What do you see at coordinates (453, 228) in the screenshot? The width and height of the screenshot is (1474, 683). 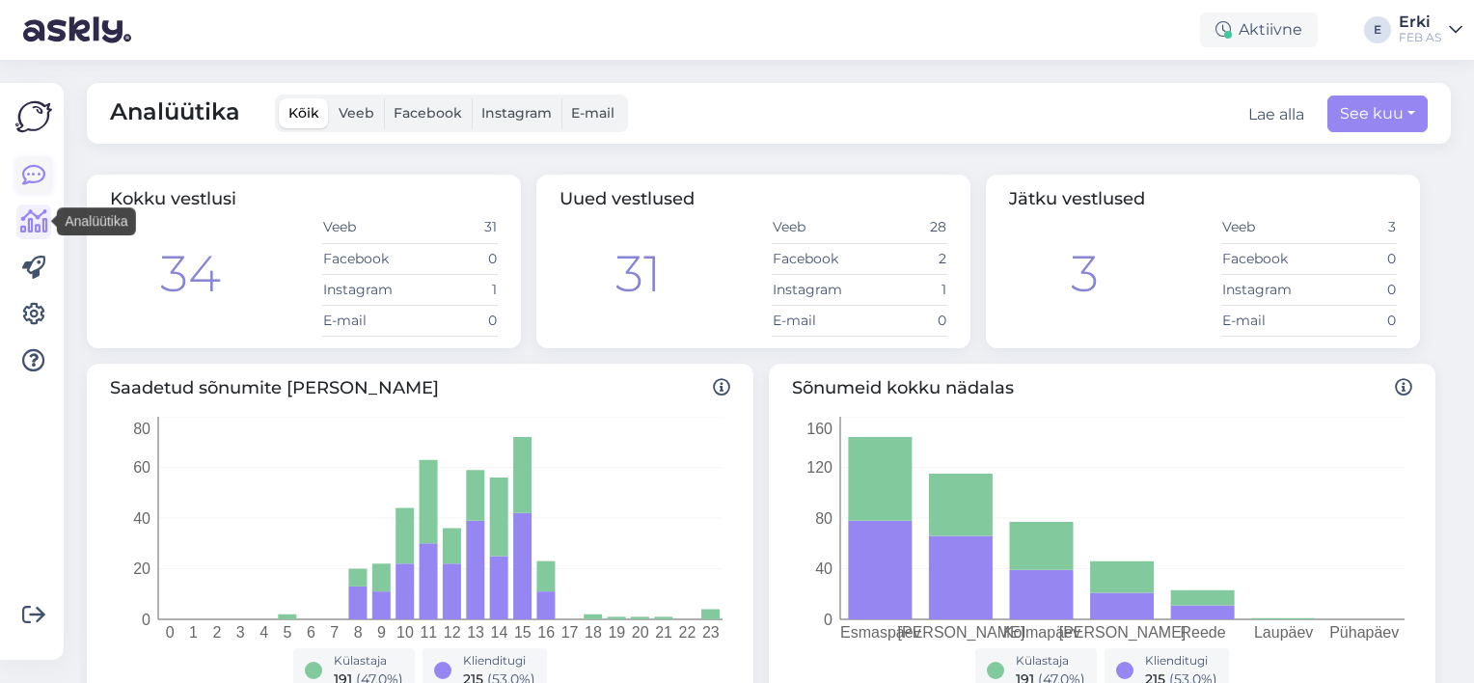 I see `td: 31` at bounding box center [453, 228].